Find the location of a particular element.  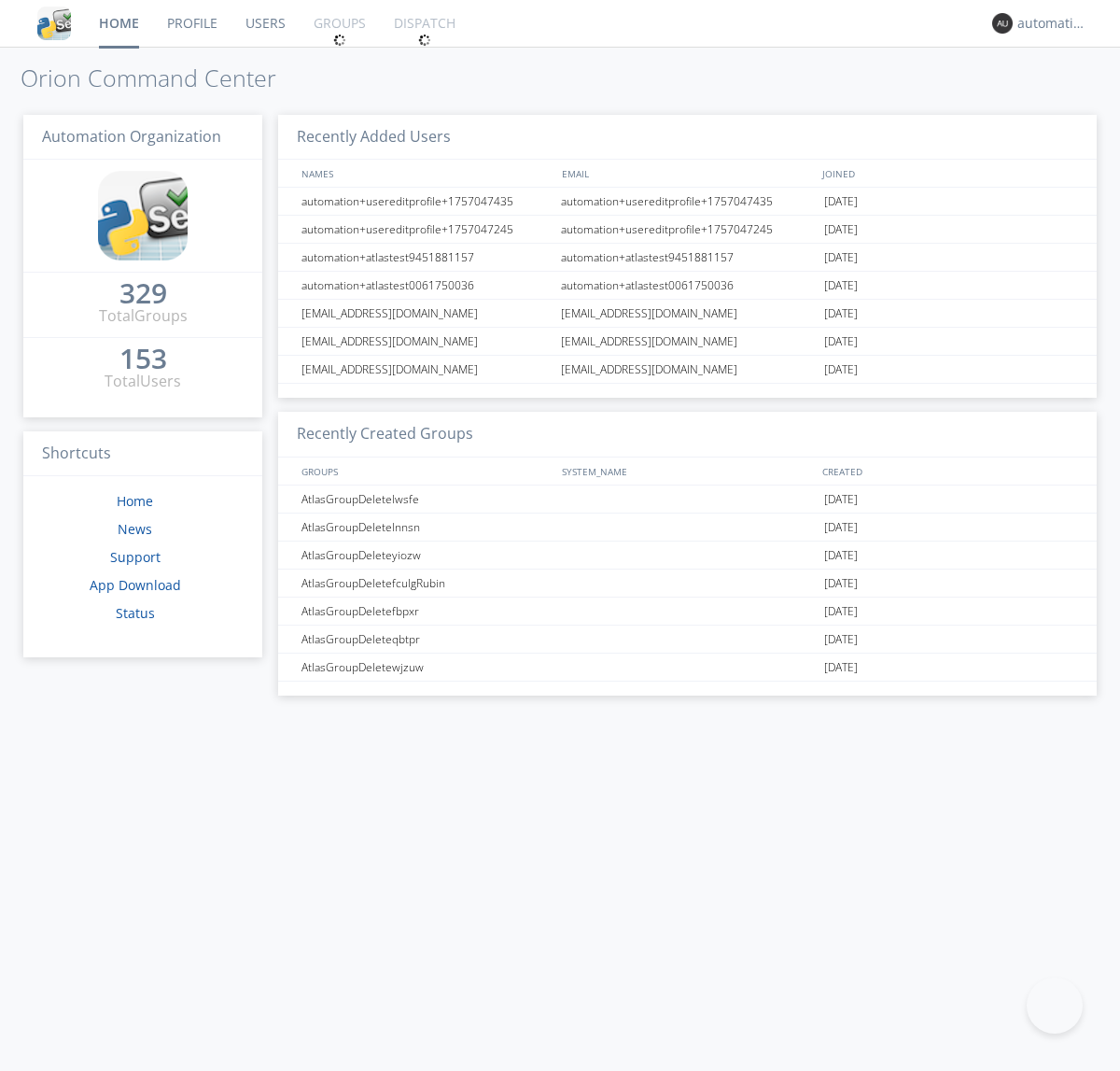

div: NAMES is located at coordinates (425, 173).